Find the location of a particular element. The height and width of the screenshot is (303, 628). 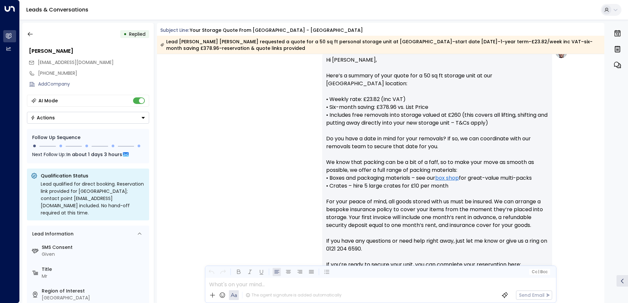

div: The agent signature is added automatically is located at coordinates (294, 295).